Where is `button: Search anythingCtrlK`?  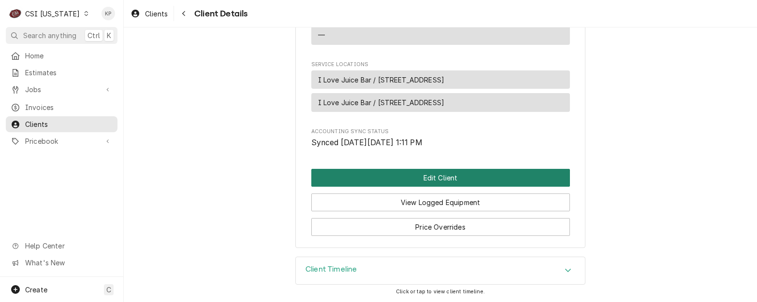 button: Search anythingCtrlK is located at coordinates (61, 35).